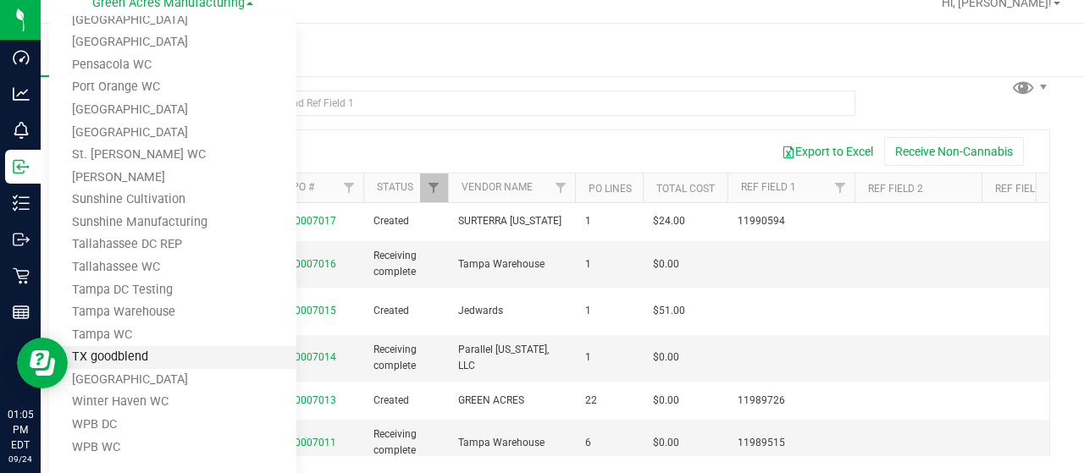 The height and width of the screenshot is (473, 1084). Describe the element at coordinates (173, 357) in the screenshot. I see `a: TX goodblend` at that location.